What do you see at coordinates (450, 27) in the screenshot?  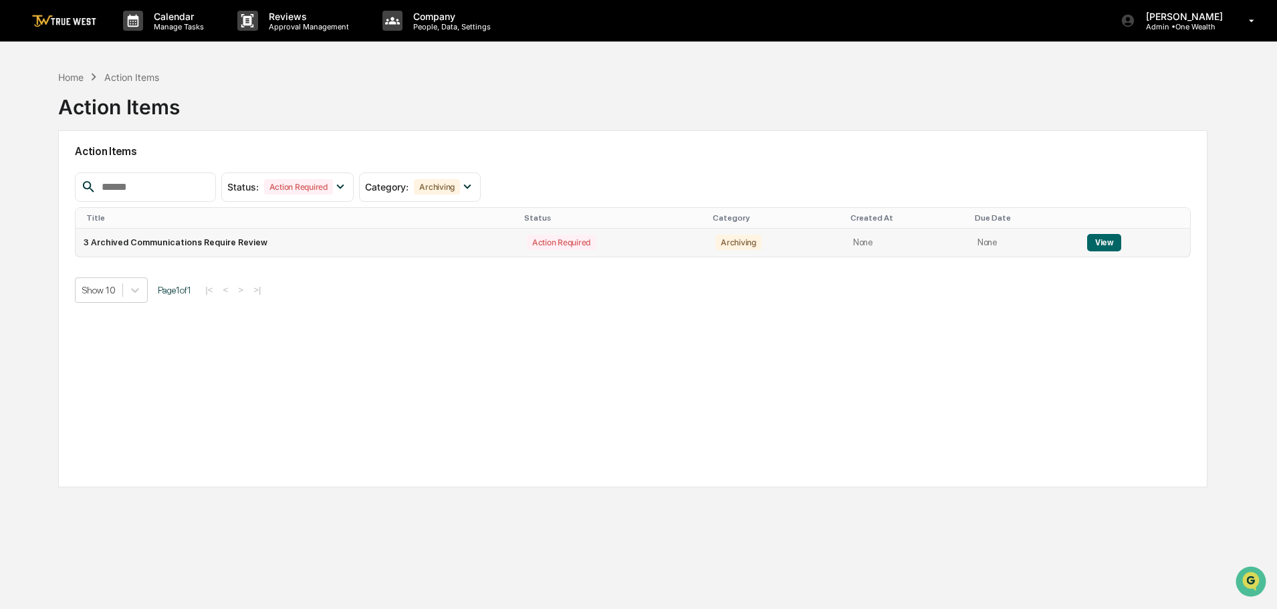 I see `p: People, Data, Settings` at bounding box center [450, 27].